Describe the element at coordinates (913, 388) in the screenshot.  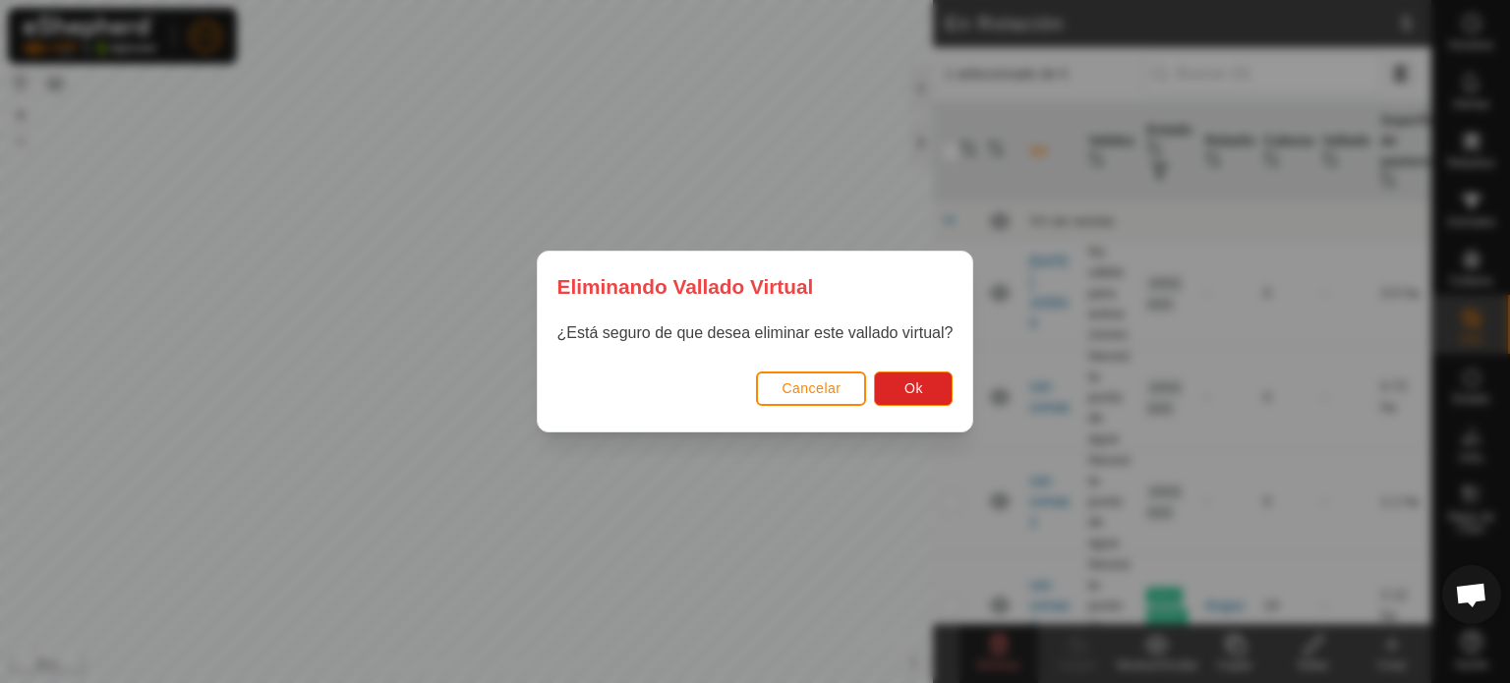
I see `span: Ok` at that location.